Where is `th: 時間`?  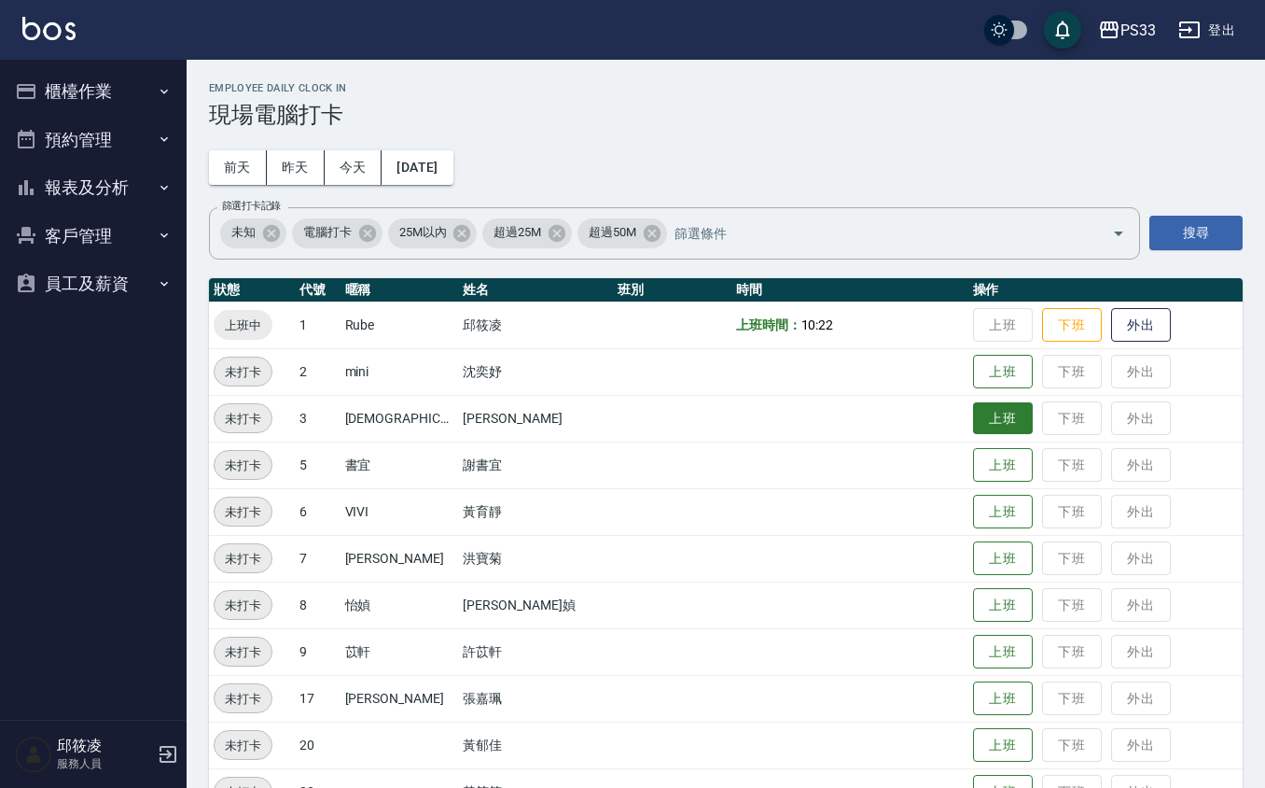 th: 時間 is located at coordinates (850, 290).